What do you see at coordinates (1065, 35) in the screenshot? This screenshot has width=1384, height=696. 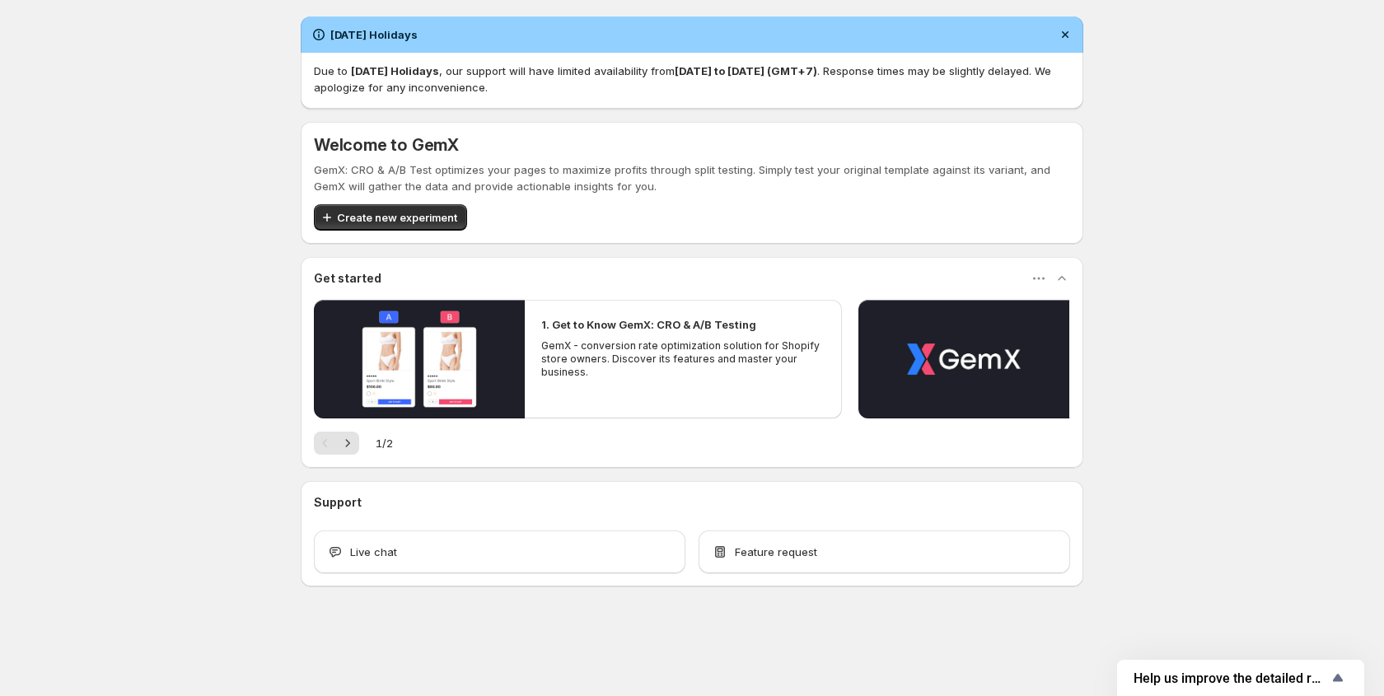 I see `button: Dismiss notification` at bounding box center [1065, 35].